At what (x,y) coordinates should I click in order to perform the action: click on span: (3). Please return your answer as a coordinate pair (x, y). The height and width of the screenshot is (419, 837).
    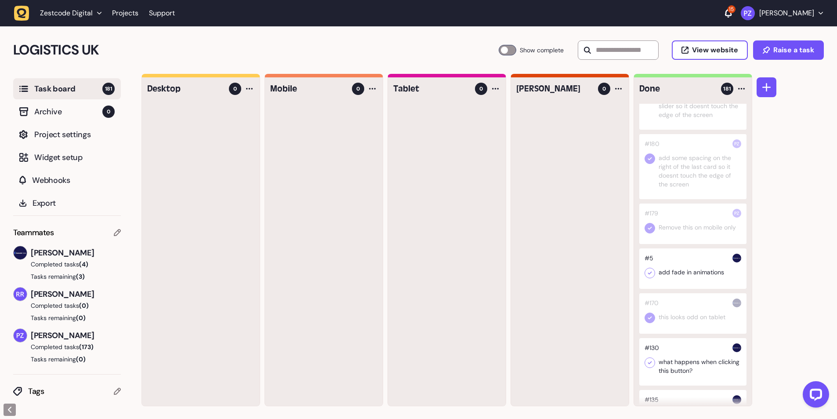
    Looking at the image, I should click on (80, 277).